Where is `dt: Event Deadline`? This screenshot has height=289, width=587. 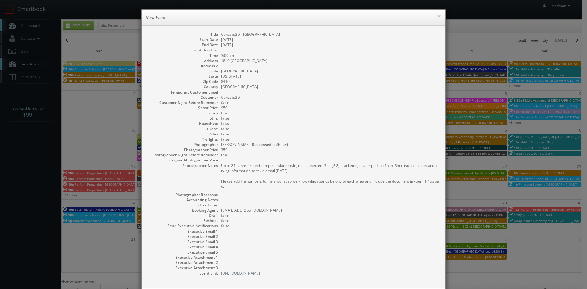 dt: Event Deadline is located at coordinates (183, 50).